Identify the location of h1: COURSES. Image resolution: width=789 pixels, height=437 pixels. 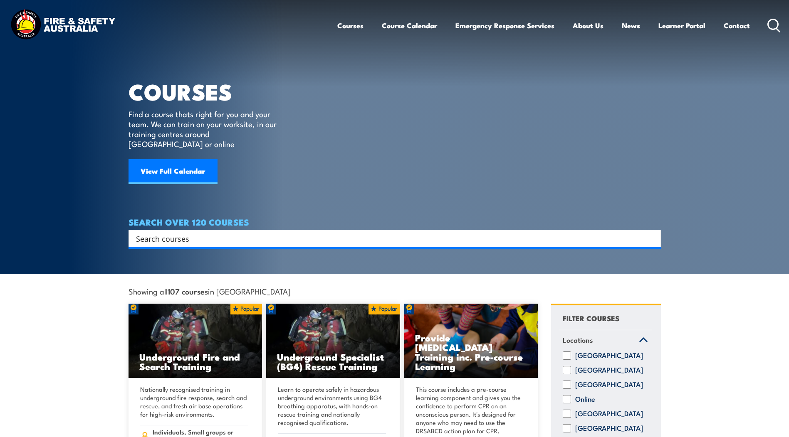
(208, 91).